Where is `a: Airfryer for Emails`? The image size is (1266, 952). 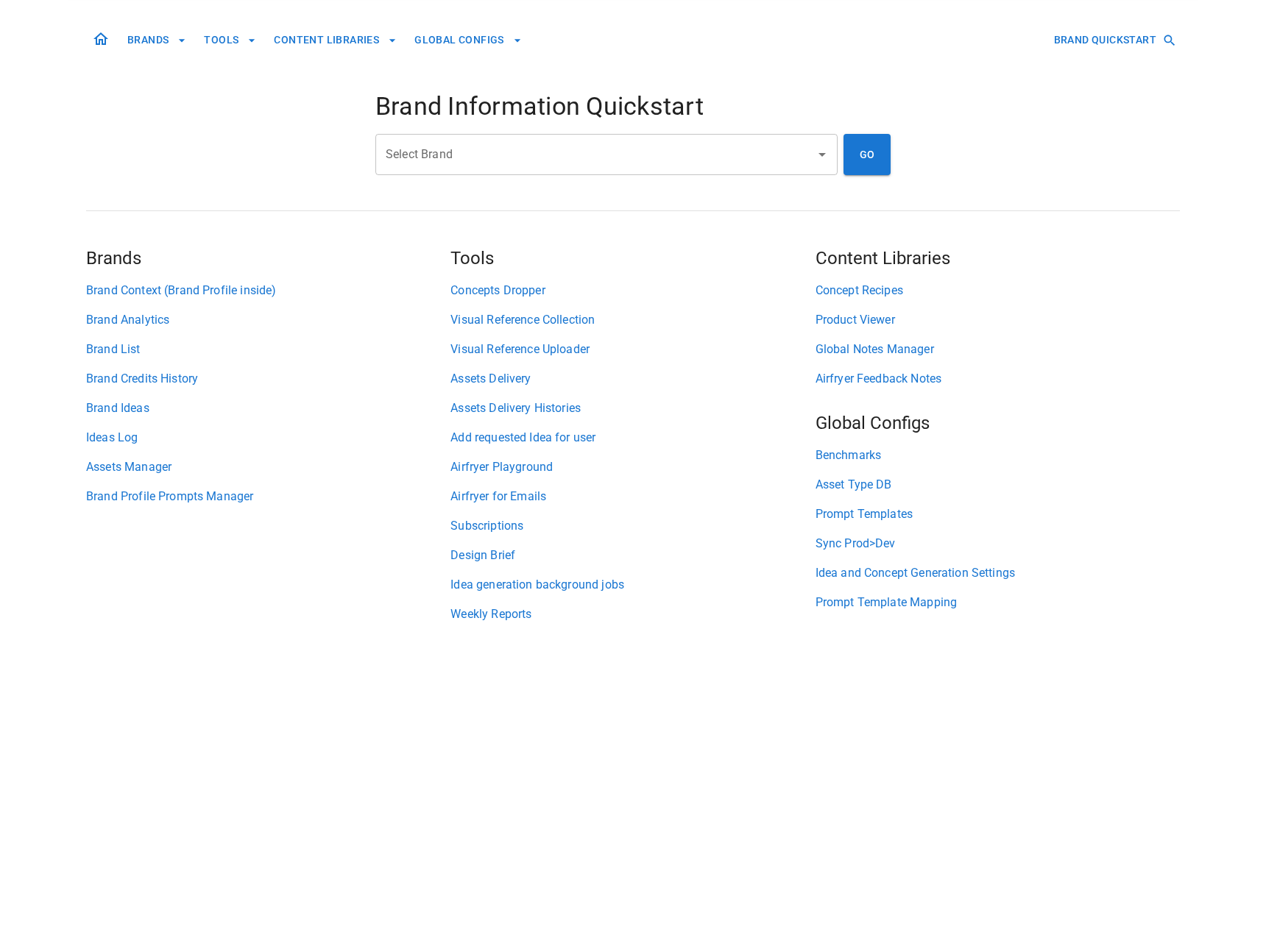 a: Airfryer for Emails is located at coordinates (632, 496).